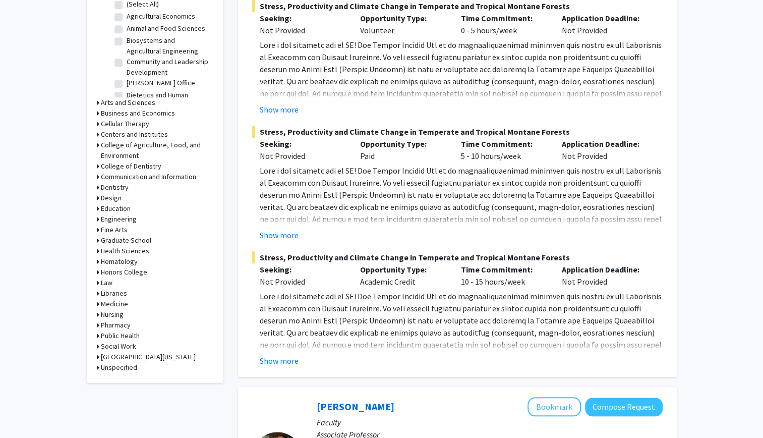 Image resolution: width=763 pixels, height=438 pixels. What do you see at coordinates (125, 124) in the screenshot?
I see `h3: Cellular Therapy` at bounding box center [125, 124].